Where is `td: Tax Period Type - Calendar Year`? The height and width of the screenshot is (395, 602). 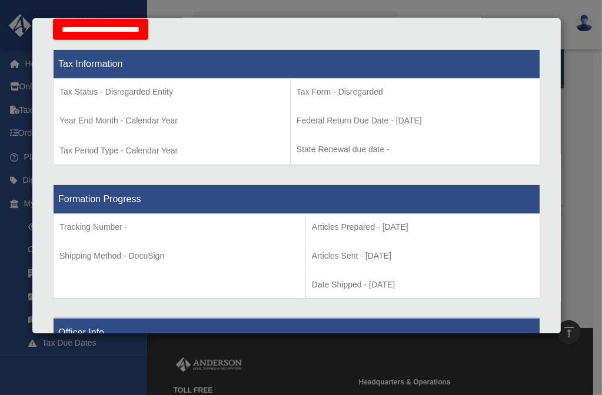
td: Tax Period Type - Calendar Year is located at coordinates (172, 122).